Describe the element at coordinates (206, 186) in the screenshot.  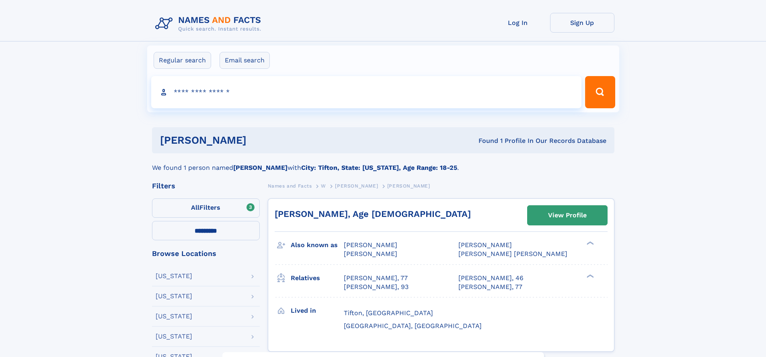
I see `div: Filters` at that location.